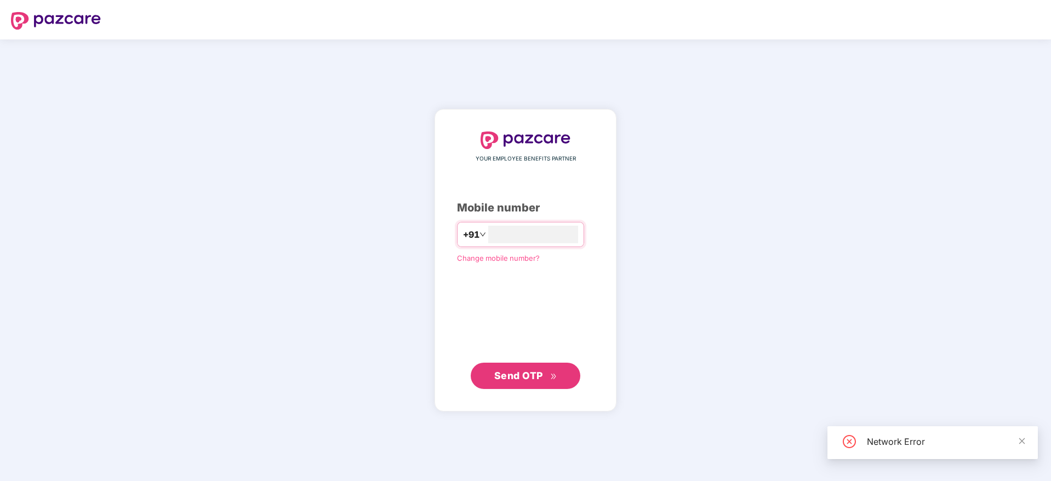  Describe the element at coordinates (498, 258) in the screenshot. I see `a: Change mobile number?` at that location.